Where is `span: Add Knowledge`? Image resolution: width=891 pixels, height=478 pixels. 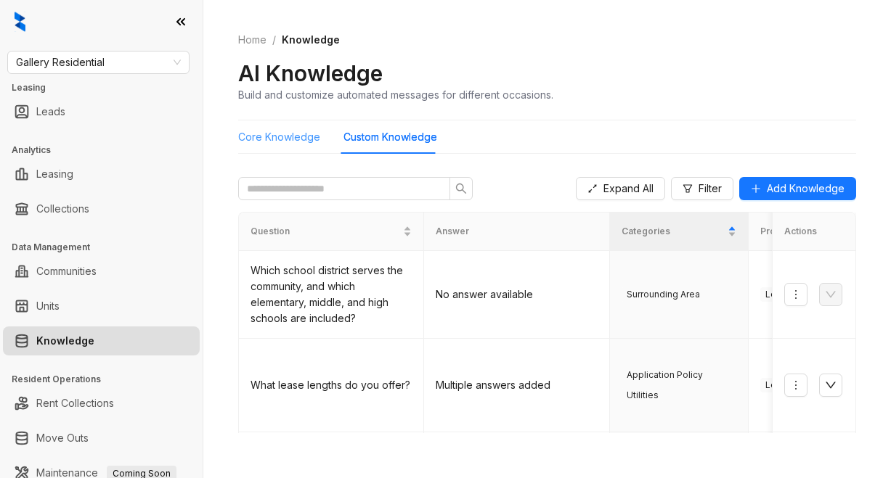
span: Add Knowledge is located at coordinates (805, 189).